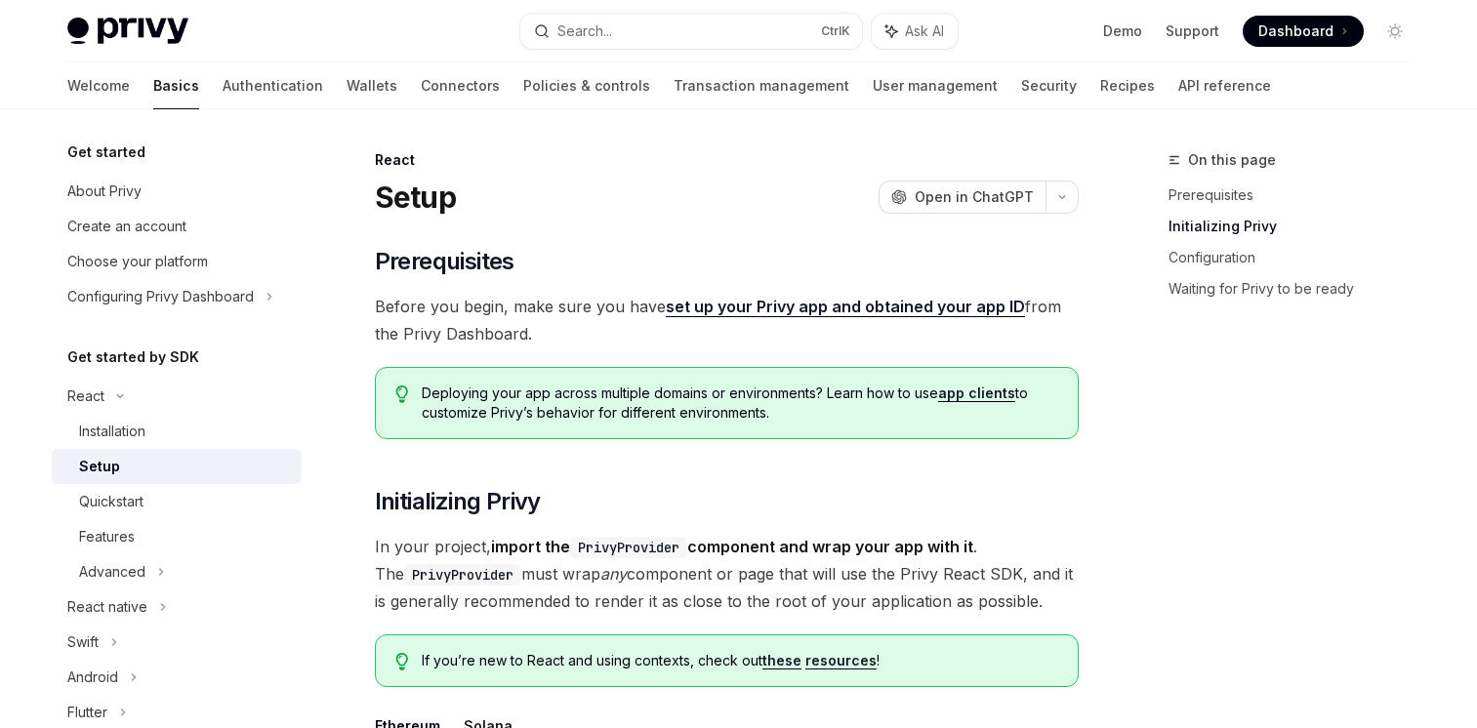 This screenshot has height=728, width=1477. I want to click on a: Choose your platform, so click(177, 262).